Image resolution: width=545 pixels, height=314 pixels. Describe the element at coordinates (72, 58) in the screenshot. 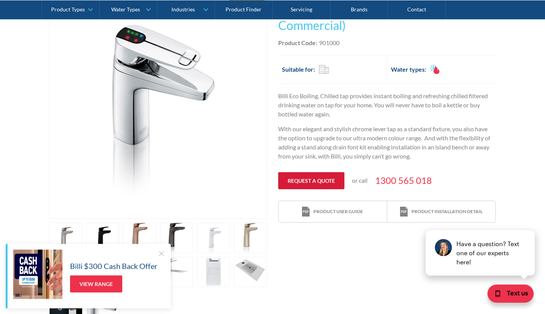

I see `div: Have a question? Text one of our experts here!` at that location.